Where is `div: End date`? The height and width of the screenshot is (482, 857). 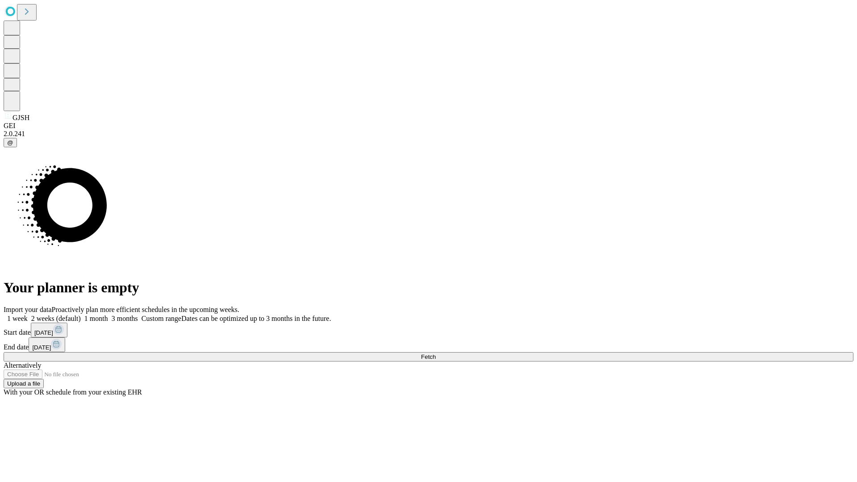
div: End date is located at coordinates (429, 345).